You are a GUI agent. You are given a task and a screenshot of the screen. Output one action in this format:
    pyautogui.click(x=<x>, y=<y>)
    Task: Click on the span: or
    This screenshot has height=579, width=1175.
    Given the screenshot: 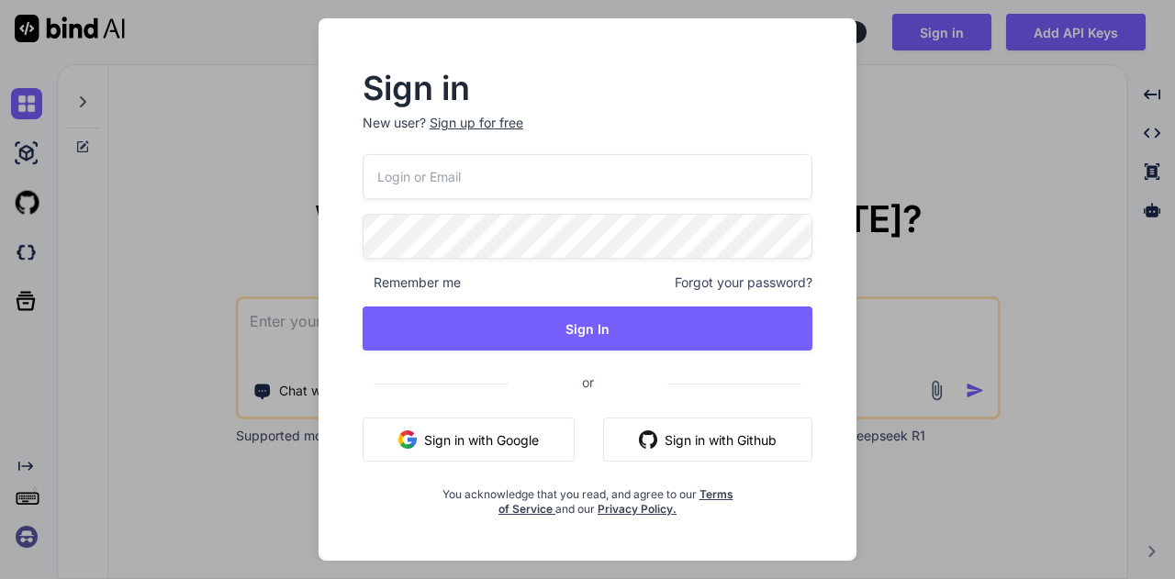 What is the action you would take?
    pyautogui.click(x=587, y=382)
    